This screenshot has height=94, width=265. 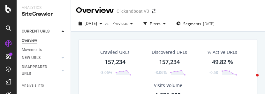 I want to click on div: Analytics, so click(x=43, y=8).